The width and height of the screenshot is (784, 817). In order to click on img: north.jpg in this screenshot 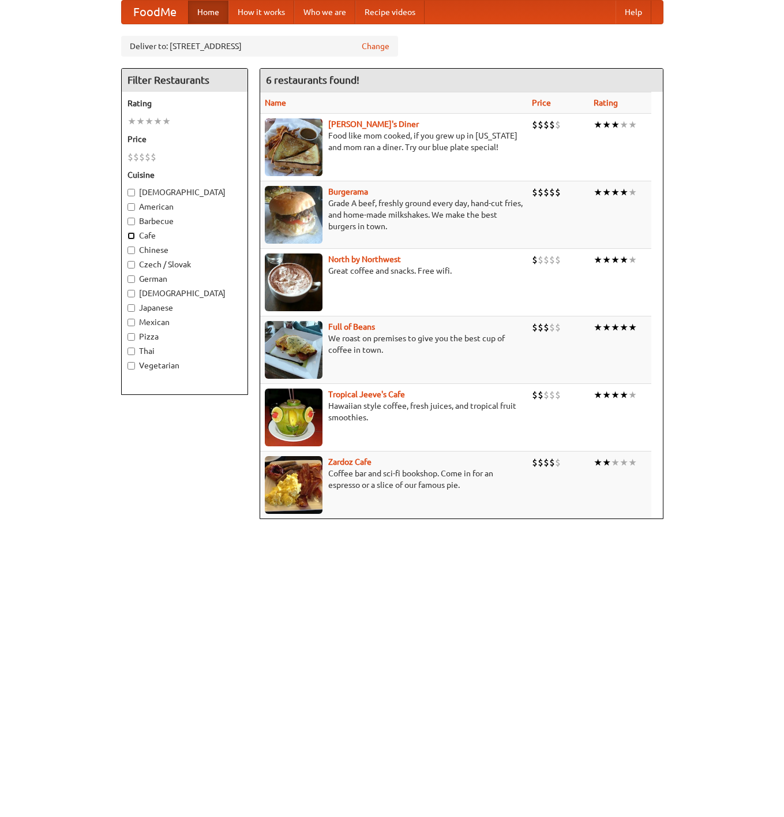, I will do `click(294, 282)`.